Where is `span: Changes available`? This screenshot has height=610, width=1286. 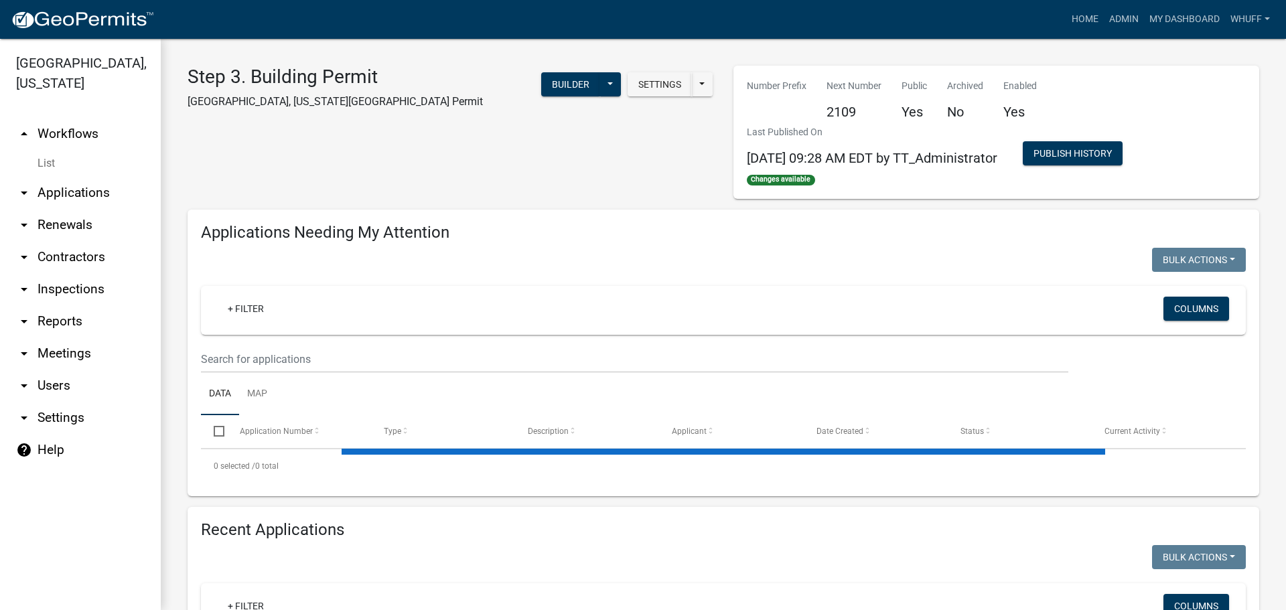 span: Changes available is located at coordinates (781, 180).